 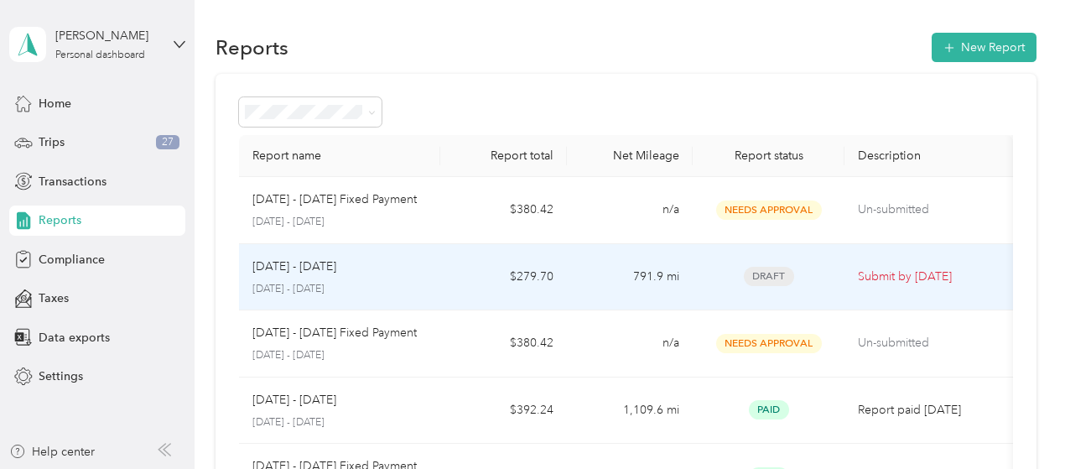 I want to click on span: Paid, so click(x=769, y=409).